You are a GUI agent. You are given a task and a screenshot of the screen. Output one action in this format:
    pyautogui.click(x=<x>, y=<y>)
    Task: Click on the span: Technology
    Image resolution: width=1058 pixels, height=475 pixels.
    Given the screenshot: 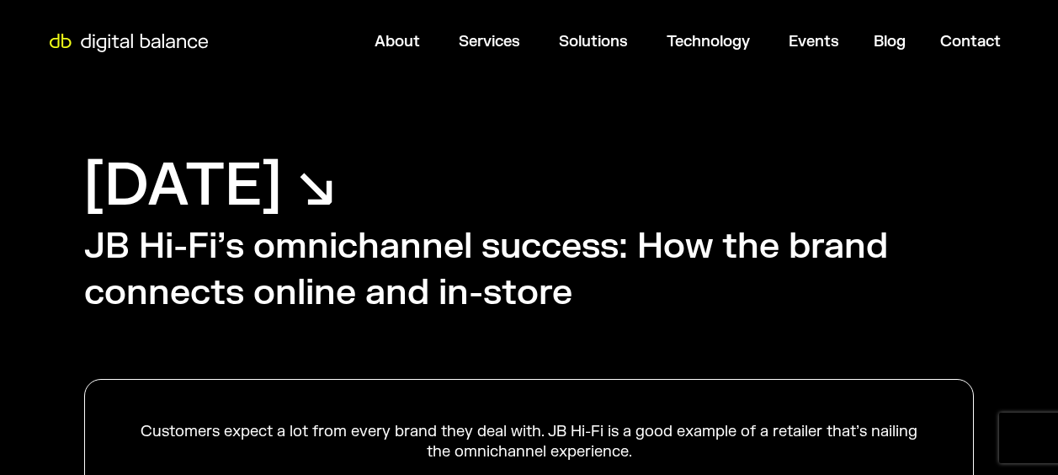 What is the action you would take?
    pyautogui.click(x=708, y=41)
    